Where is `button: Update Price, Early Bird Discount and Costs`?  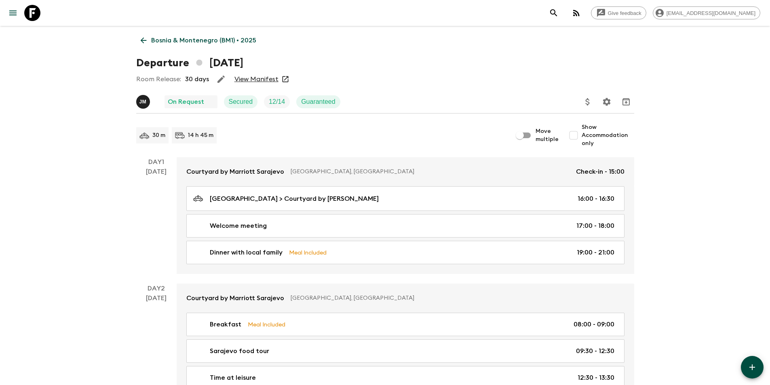 button: Update Price, Early Bird Discount and Costs is located at coordinates (587, 102).